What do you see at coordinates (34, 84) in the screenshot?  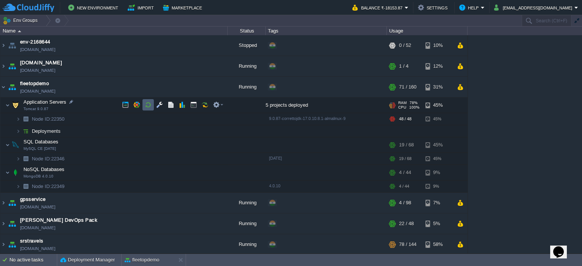 I see `a: fleetopdemo` at bounding box center [34, 84].